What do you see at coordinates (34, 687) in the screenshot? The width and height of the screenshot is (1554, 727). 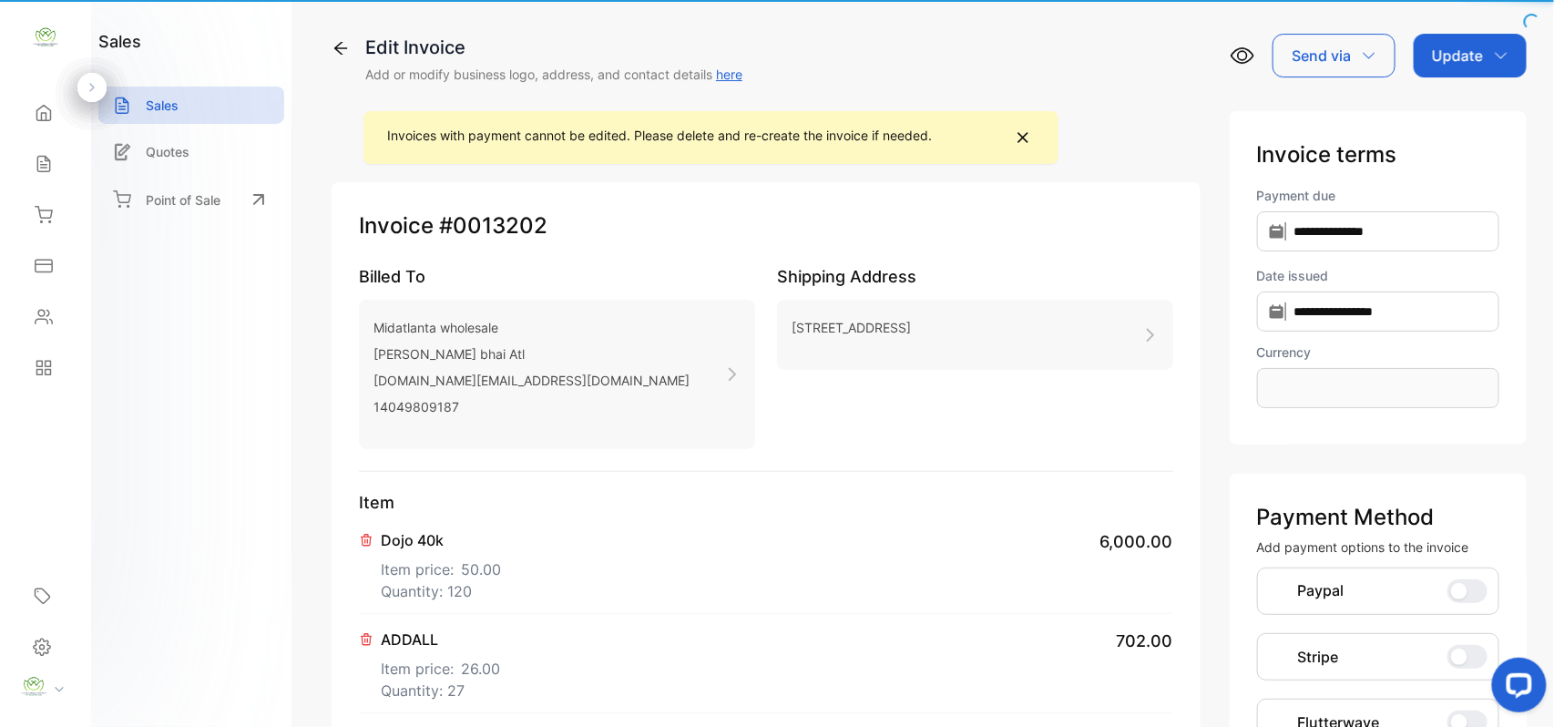 I see `img: profile` at bounding box center [34, 687].